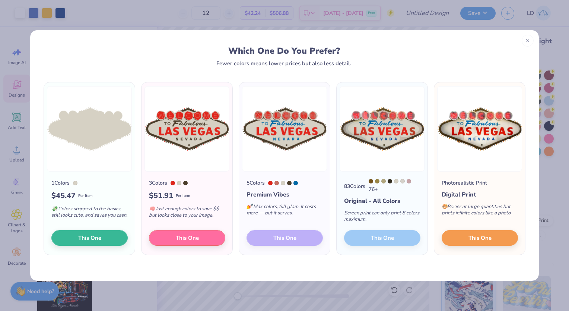 The width and height of the screenshot is (569, 311). What do you see at coordinates (187, 129) in the screenshot?
I see `img: 3 color option` at bounding box center [187, 129].